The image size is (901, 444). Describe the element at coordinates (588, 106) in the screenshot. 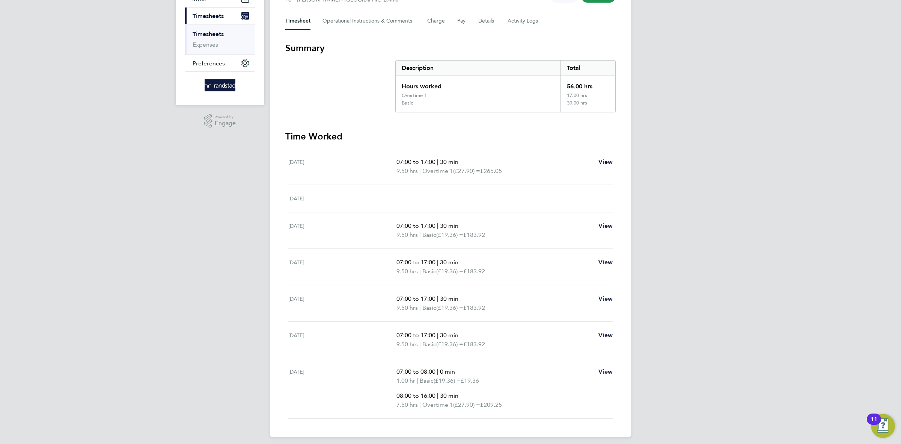

I see `div: 39.00 hrs` at that location.